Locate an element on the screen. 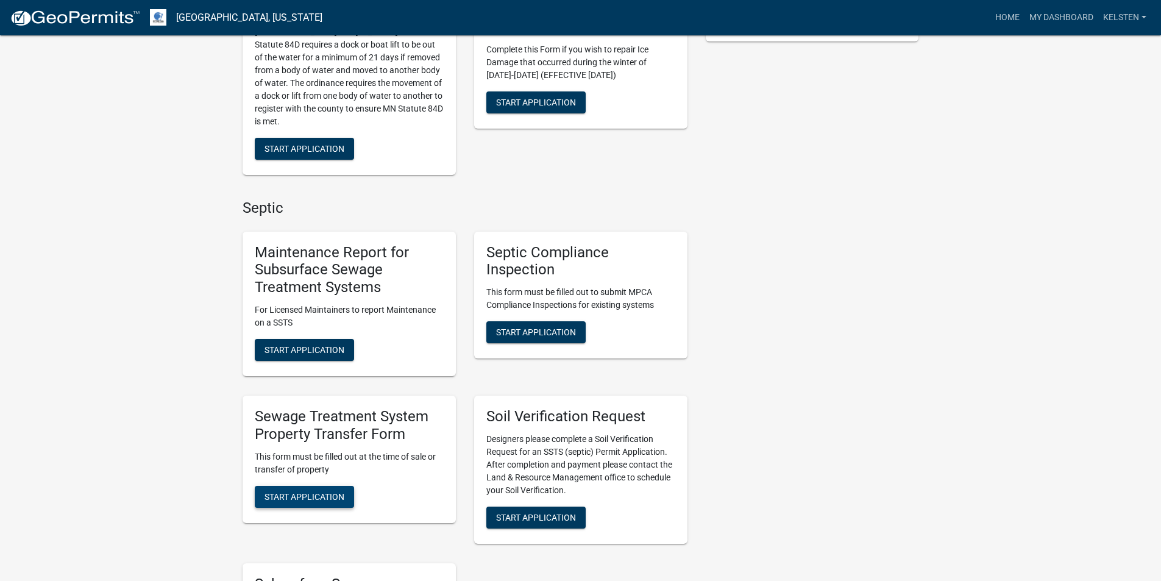 This screenshot has height=581, width=1161. p: This form must be filled out to submit MPCA Compliance Inspections for existing systems is located at coordinates (581, 299).